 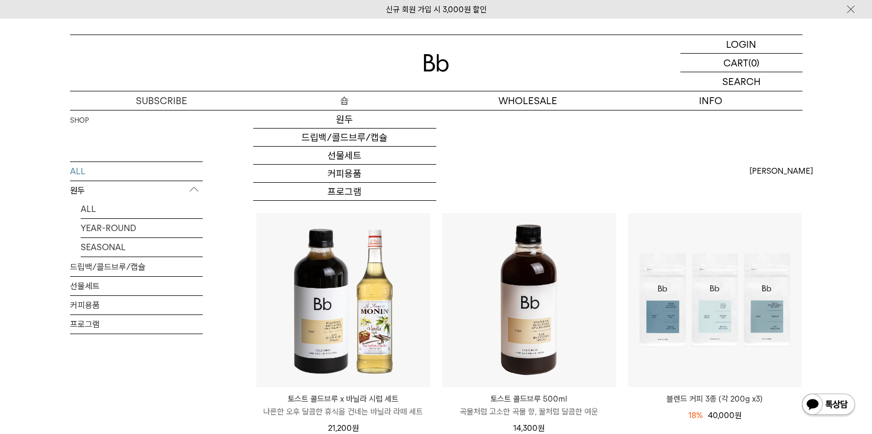 What do you see at coordinates (695, 415) in the screenshot?
I see `div: 18%` at bounding box center [695, 415].